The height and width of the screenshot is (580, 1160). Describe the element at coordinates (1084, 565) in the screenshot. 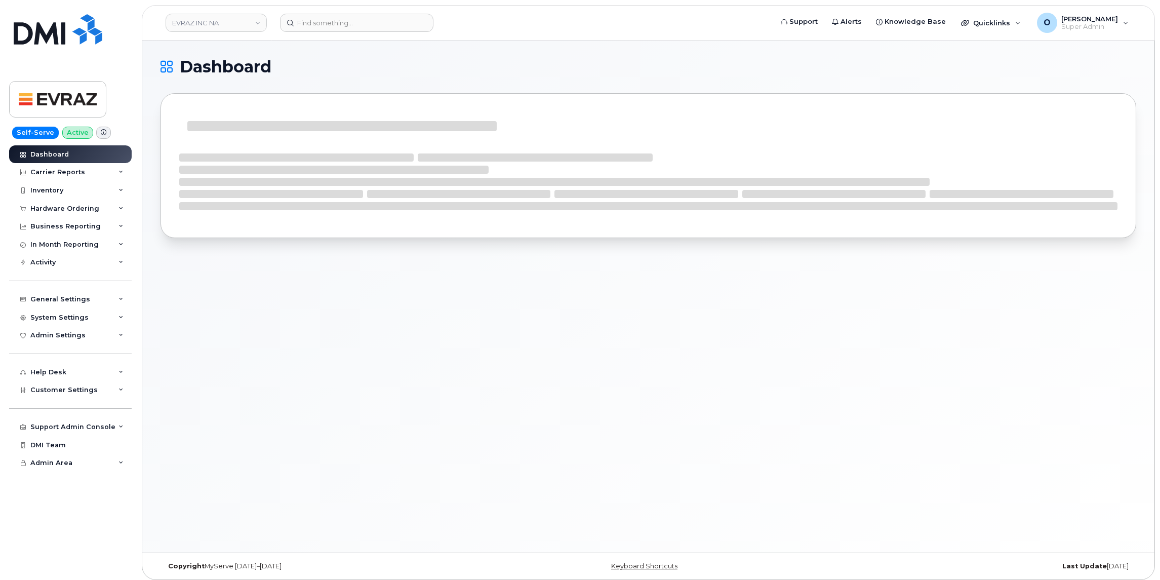

I see `strong: Last Update` at that location.